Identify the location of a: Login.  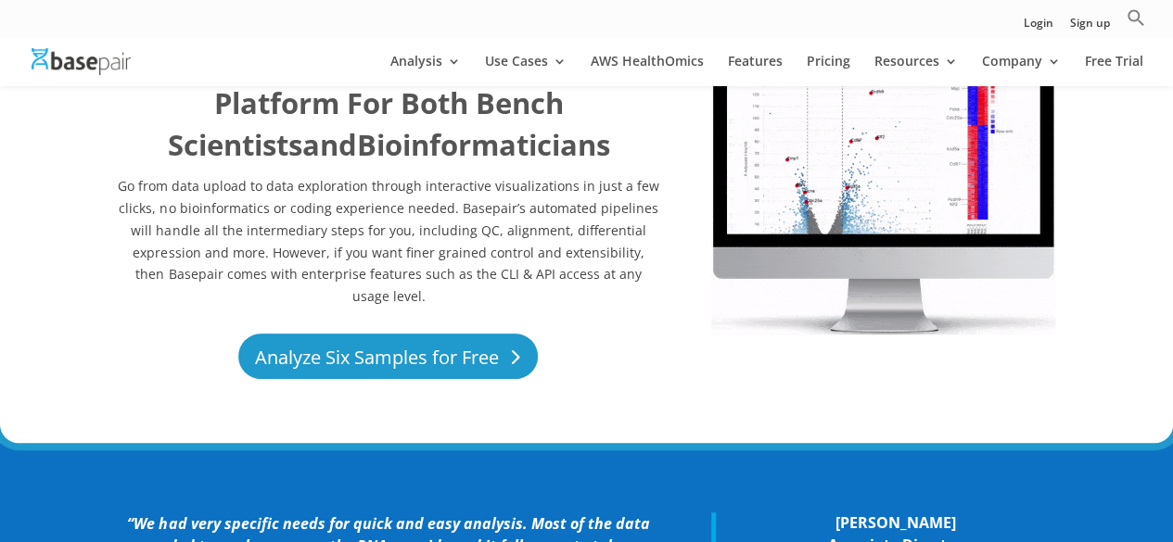
(1038, 27).